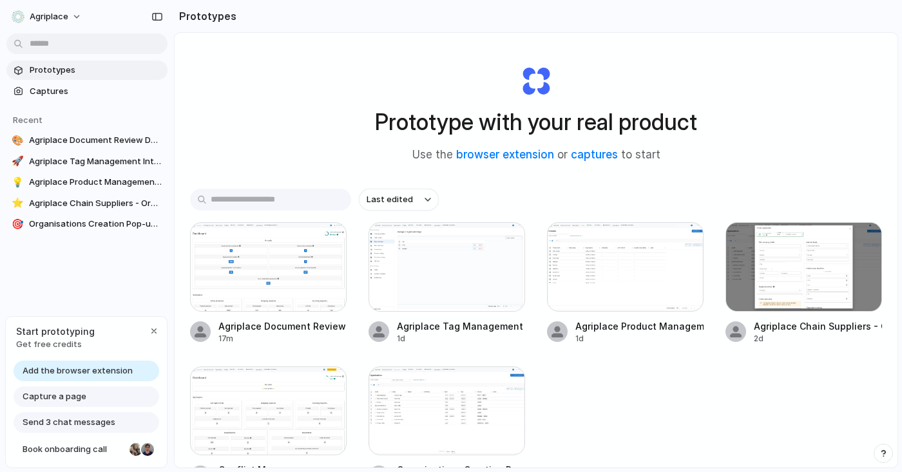 Image resolution: width=902 pixels, height=472 pixels. What do you see at coordinates (87, 162) in the screenshot?
I see `a: 🚀Agriplace Tag Management Interface` at bounding box center [87, 162].